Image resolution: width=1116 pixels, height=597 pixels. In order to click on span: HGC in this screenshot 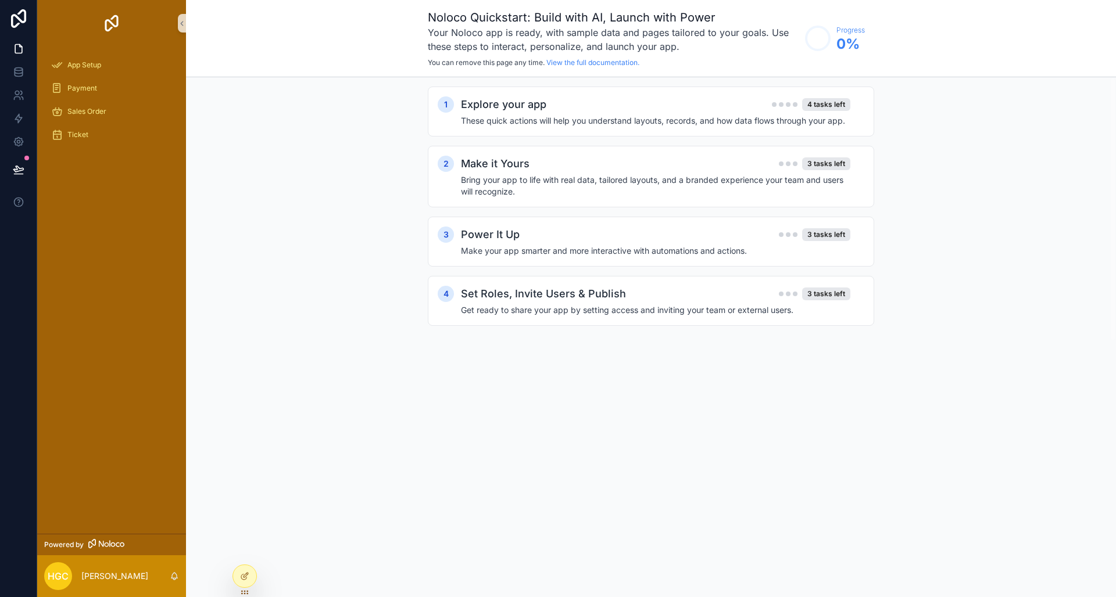, I will do `click(58, 576)`.